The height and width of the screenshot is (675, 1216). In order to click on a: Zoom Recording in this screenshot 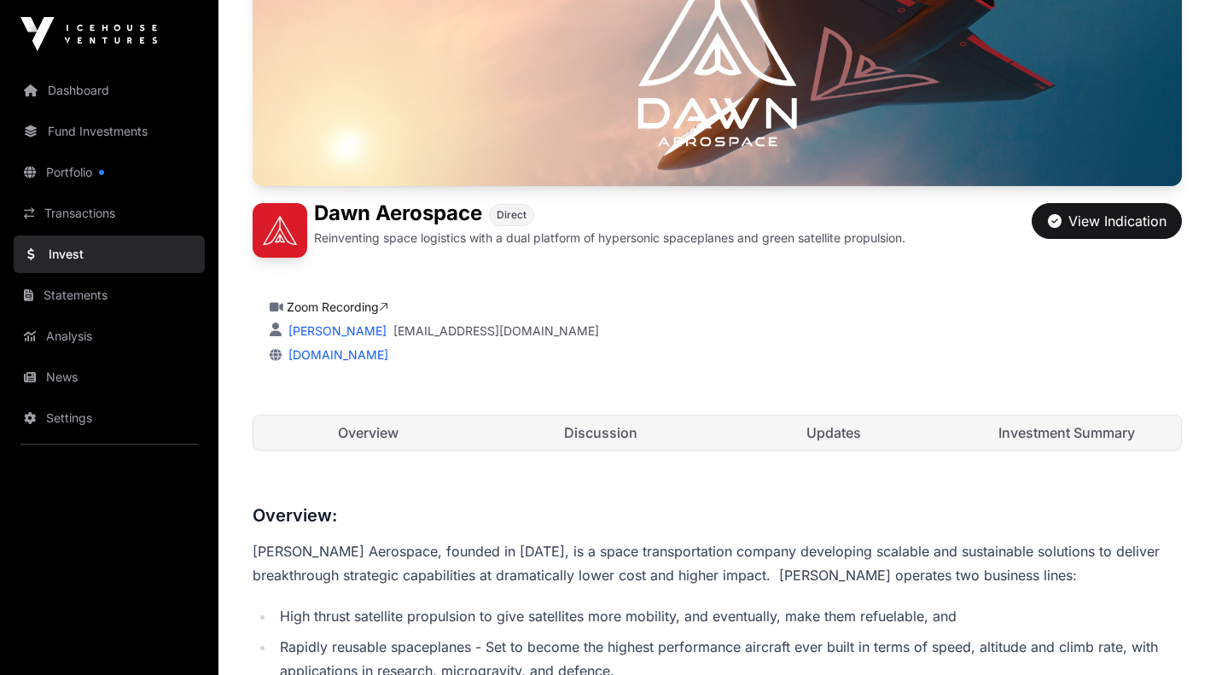, I will do `click(337, 306)`.